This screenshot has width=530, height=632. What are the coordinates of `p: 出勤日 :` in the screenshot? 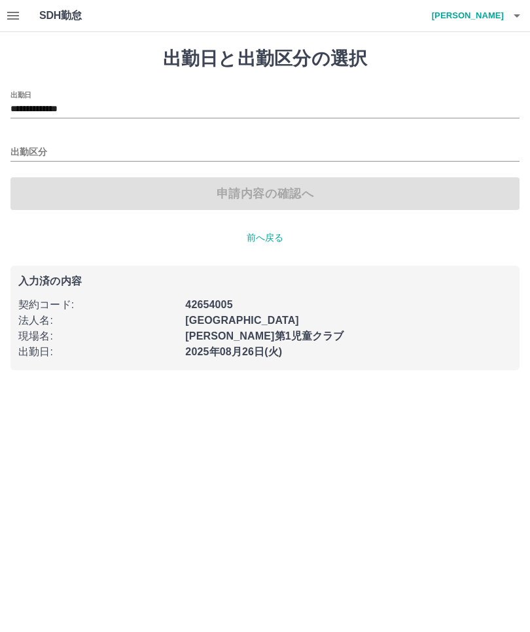 It's located at (98, 352).